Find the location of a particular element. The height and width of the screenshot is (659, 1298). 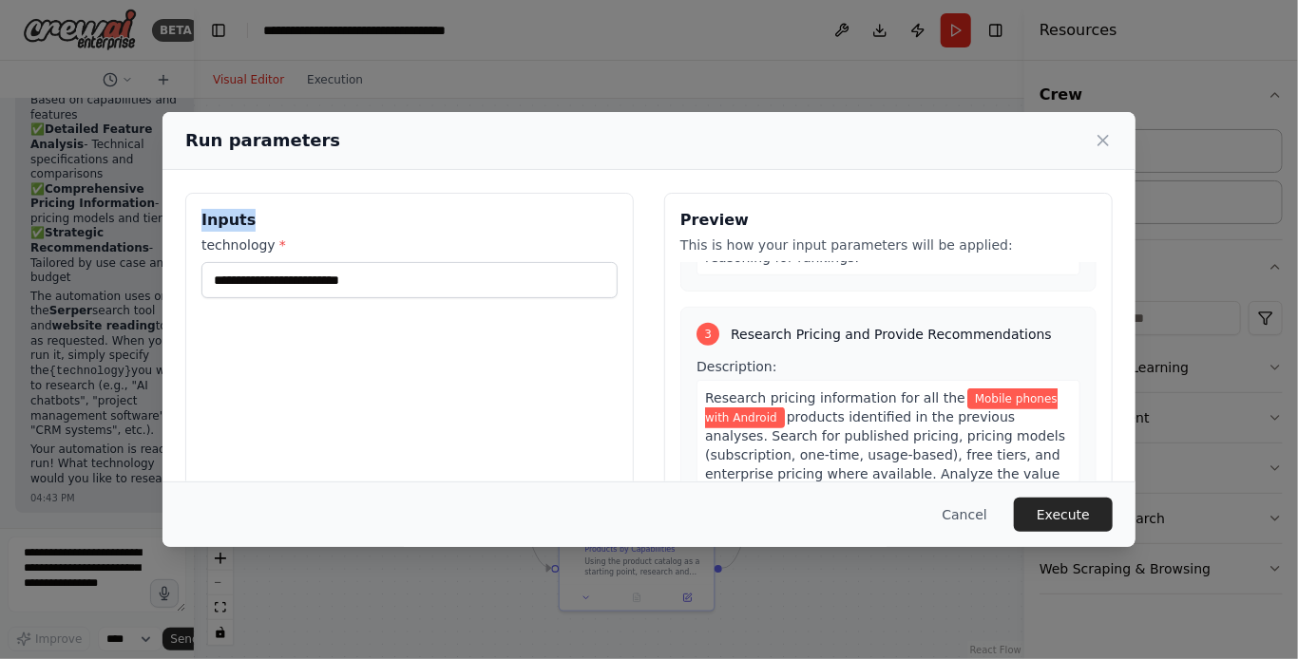

label: technology is located at coordinates (410, 245).